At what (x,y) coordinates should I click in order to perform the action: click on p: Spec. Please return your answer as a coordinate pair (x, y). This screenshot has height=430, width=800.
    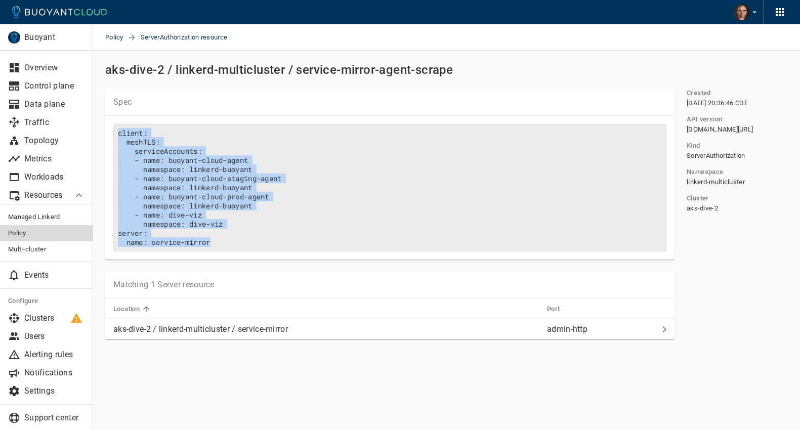
    Looking at the image, I should click on (390, 102).